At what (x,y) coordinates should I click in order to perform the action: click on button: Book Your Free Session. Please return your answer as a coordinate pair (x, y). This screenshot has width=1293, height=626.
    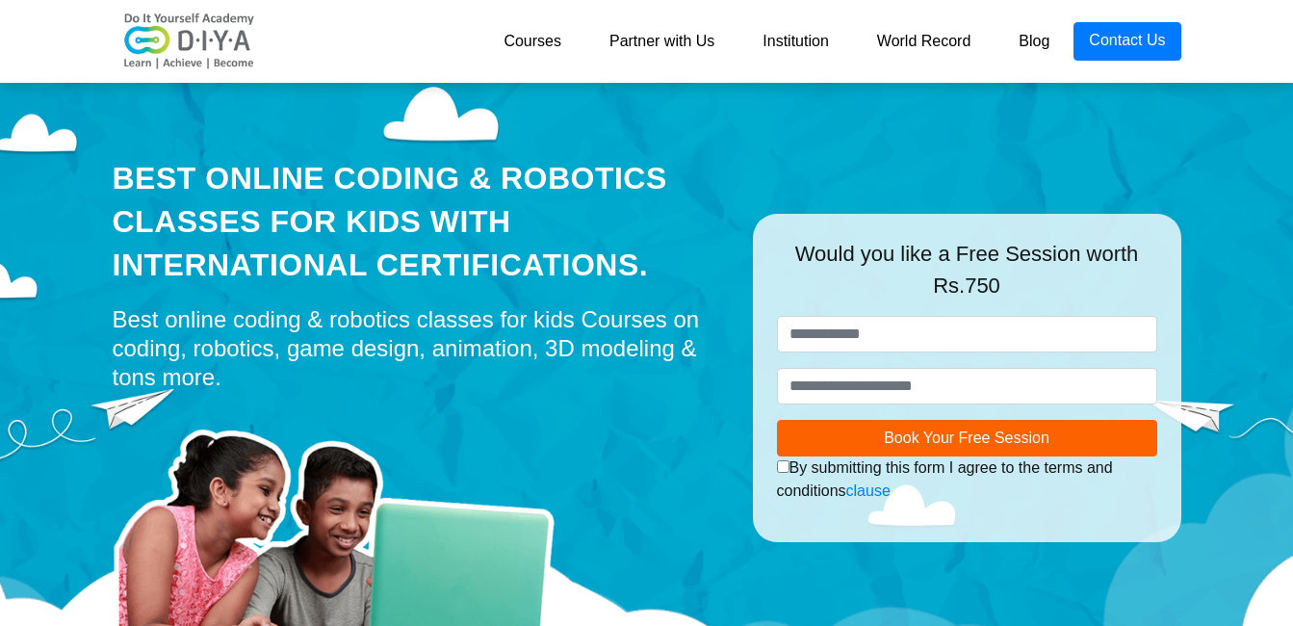
    Looking at the image, I should click on (966, 438).